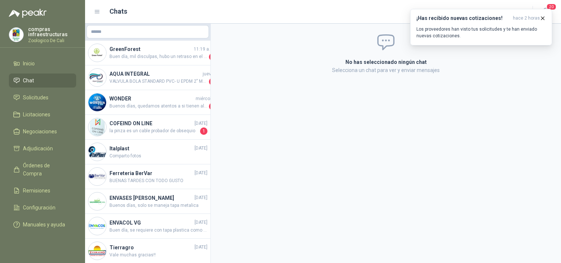 Image resolution: width=561 pixels, height=263 pixels. Describe the element at coordinates (43, 98) in the screenshot. I see `a: Solicitudes` at that location.